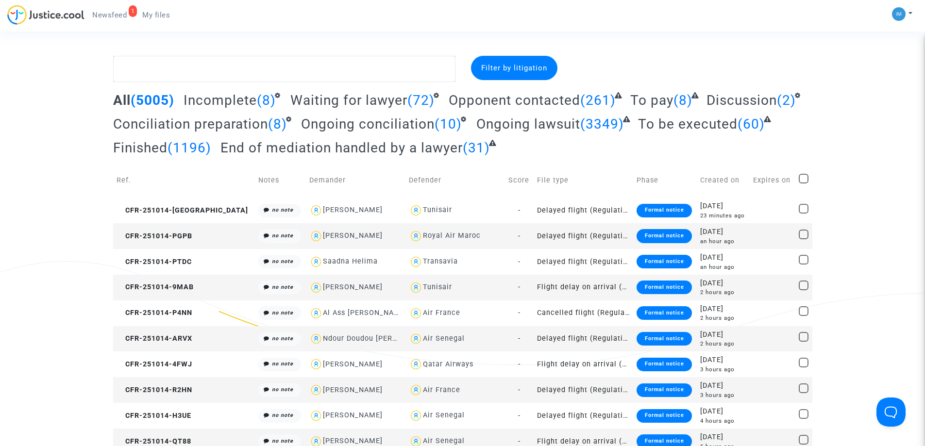 This screenshot has width=925, height=446. I want to click on td: Cancelled flight (Regulation EC 261/2004), so click(583, 313).